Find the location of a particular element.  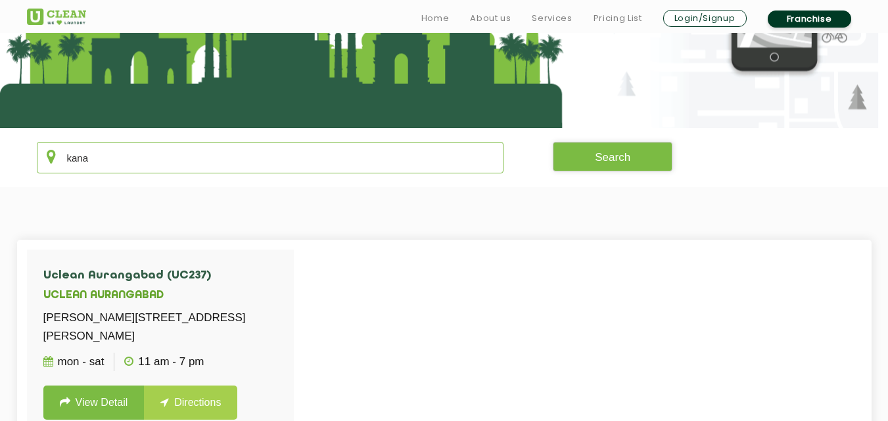

a: View Detail is located at coordinates (94, 403).